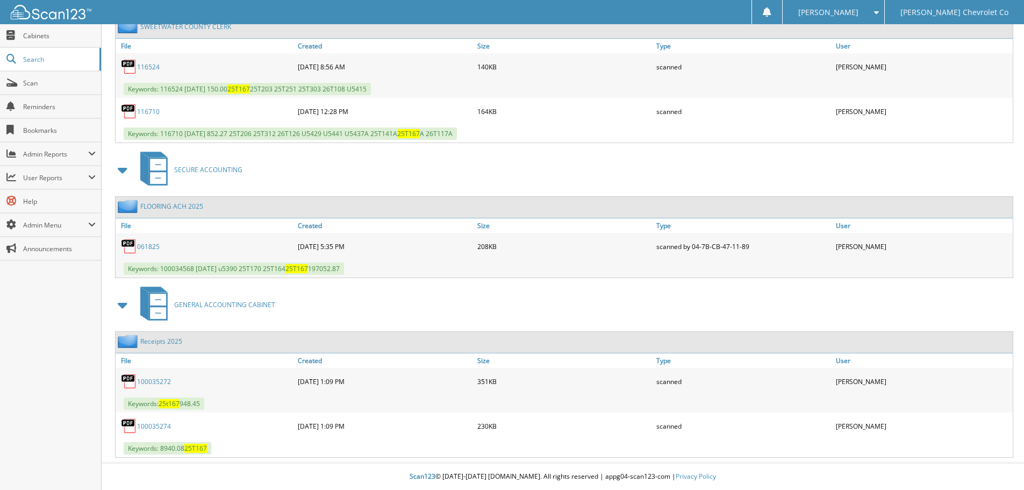  Describe the element at coordinates (565, 111) in the screenshot. I see `div: 164KB` at that location.